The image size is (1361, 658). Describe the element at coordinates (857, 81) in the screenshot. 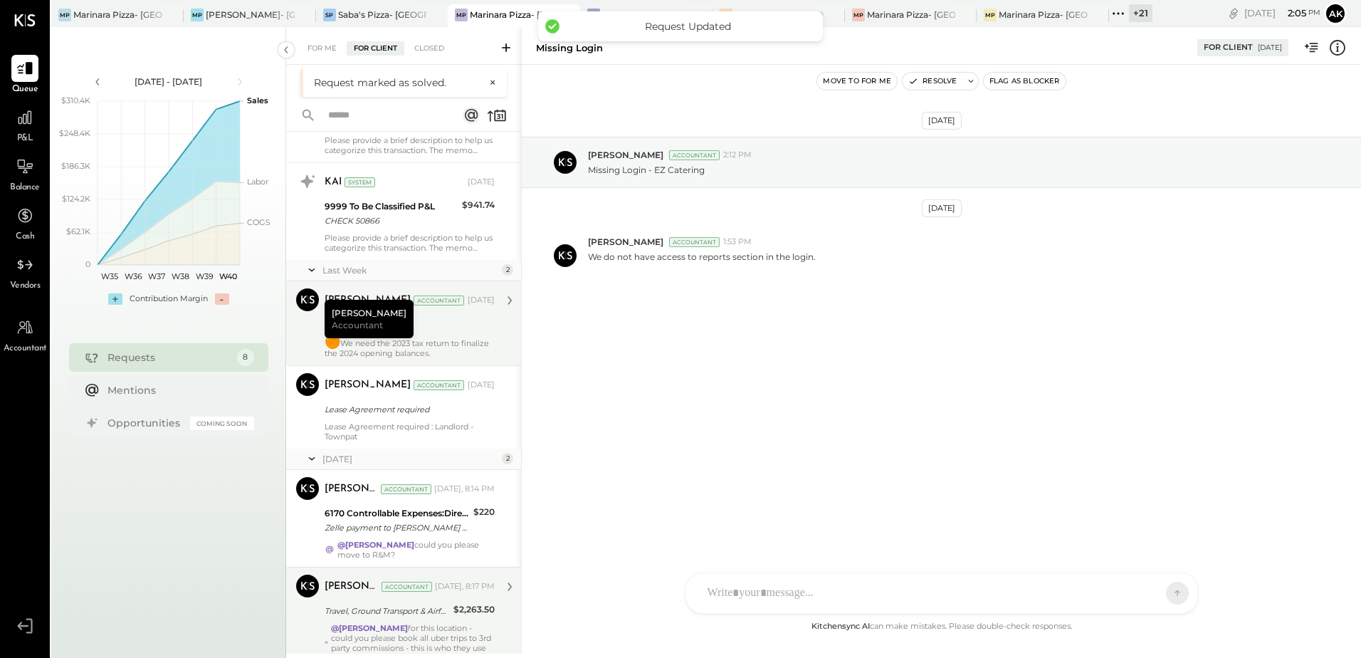

I see `button: Move to for me` at that location.